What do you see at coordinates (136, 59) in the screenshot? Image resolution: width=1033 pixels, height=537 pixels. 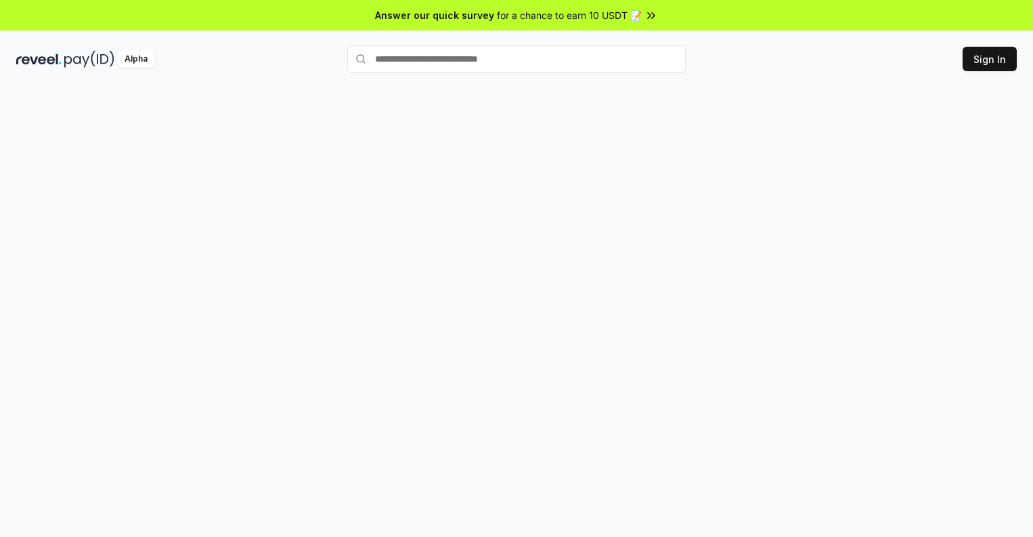 I see `div: Alpha` at bounding box center [136, 59].